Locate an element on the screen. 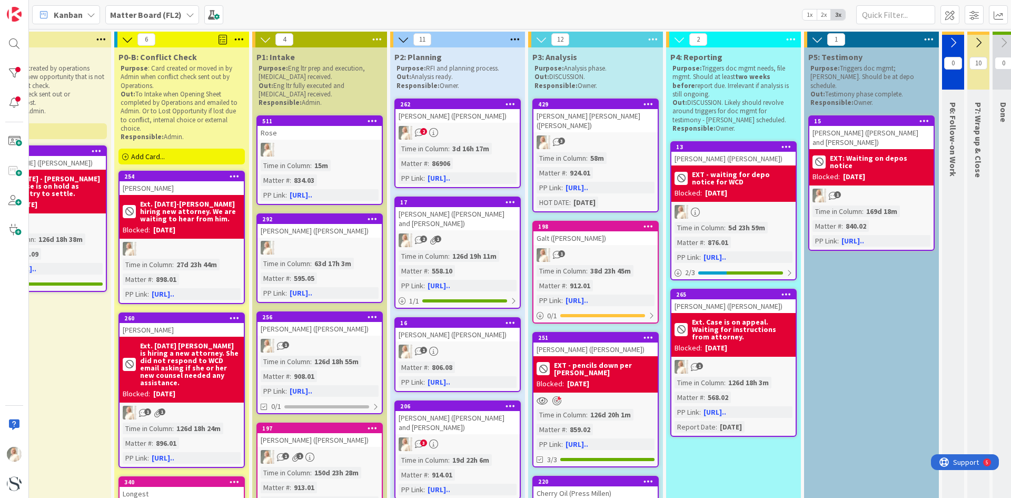  span: P6: Follow-on Work is located at coordinates (953, 139).